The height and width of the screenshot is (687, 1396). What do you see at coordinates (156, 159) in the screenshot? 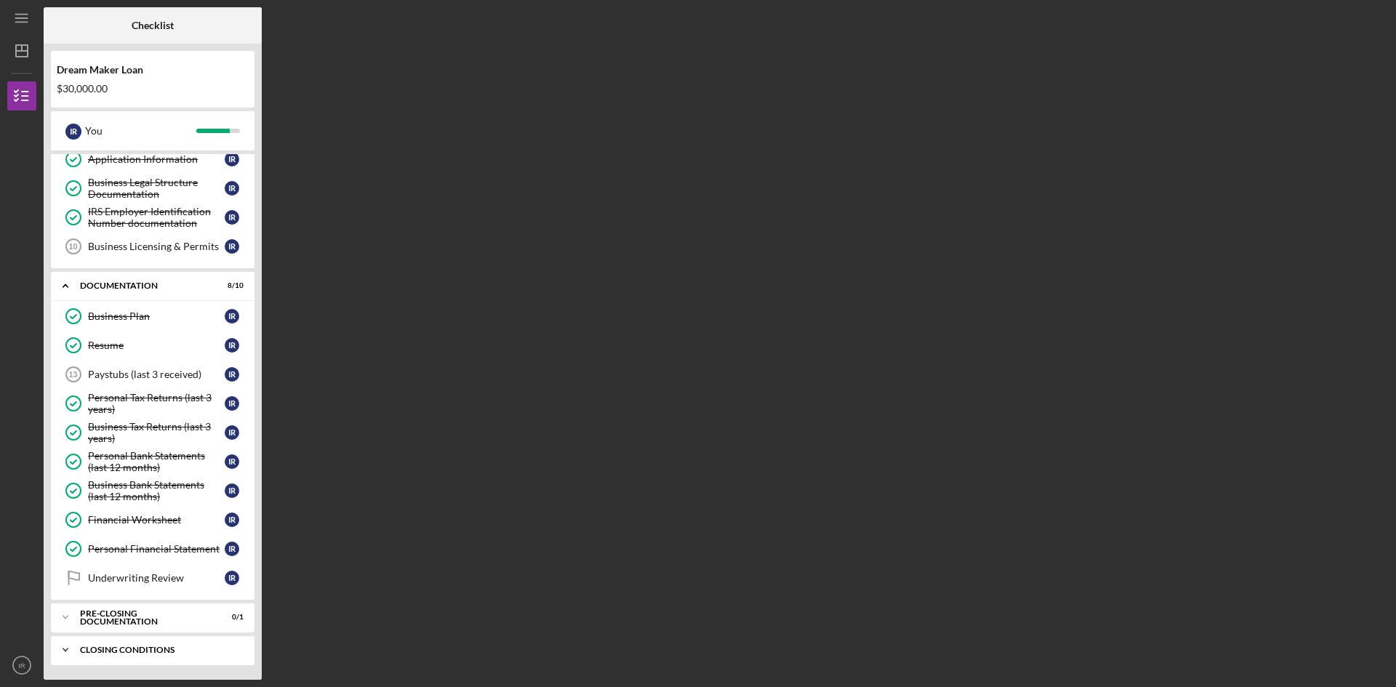
I see `div: Application Information` at bounding box center [156, 159].